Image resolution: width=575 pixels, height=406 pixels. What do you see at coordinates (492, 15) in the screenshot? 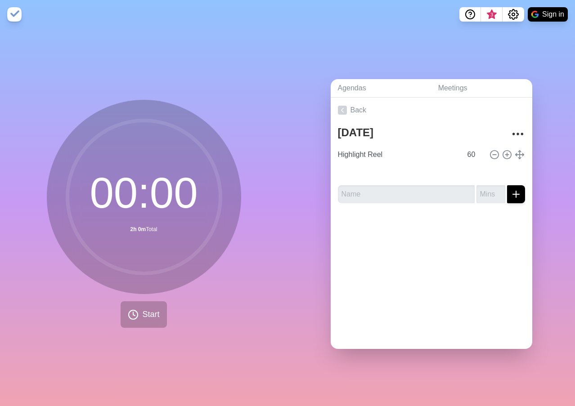
I see `span: 3` at bounding box center [492, 15].